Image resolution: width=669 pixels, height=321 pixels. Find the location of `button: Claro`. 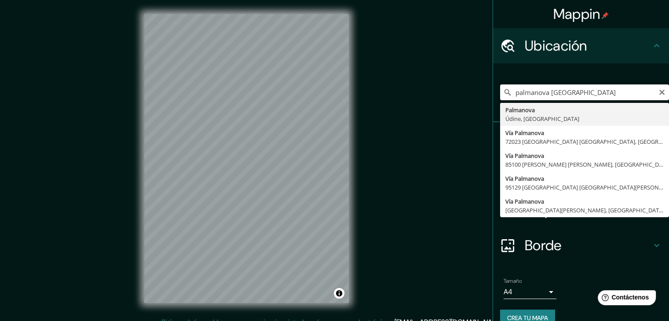

button: Claro is located at coordinates (662, 91).